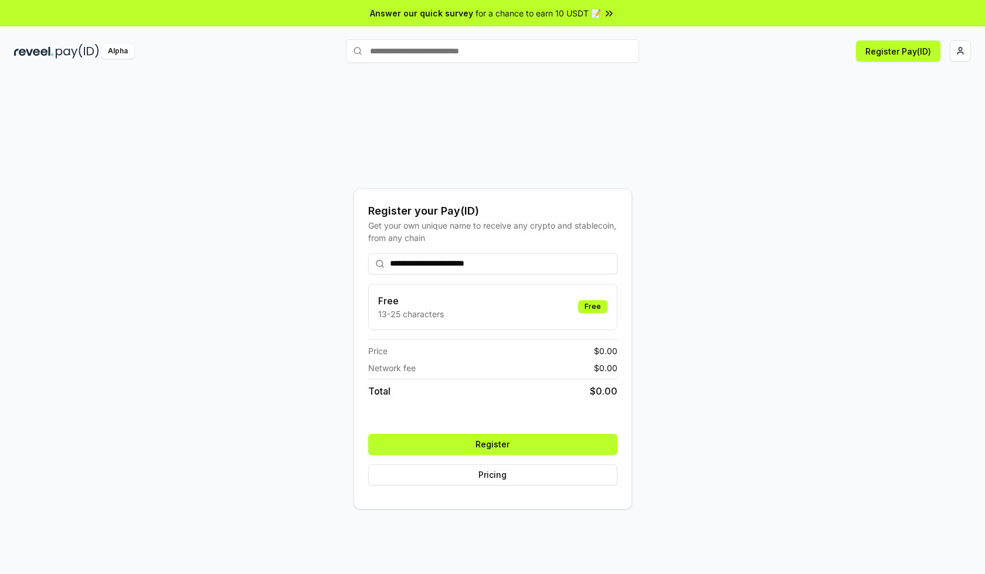 The image size is (985, 574). I want to click on div: Get your own unique name to receive any crypto and stablecoin, from any chain, so click(493, 232).